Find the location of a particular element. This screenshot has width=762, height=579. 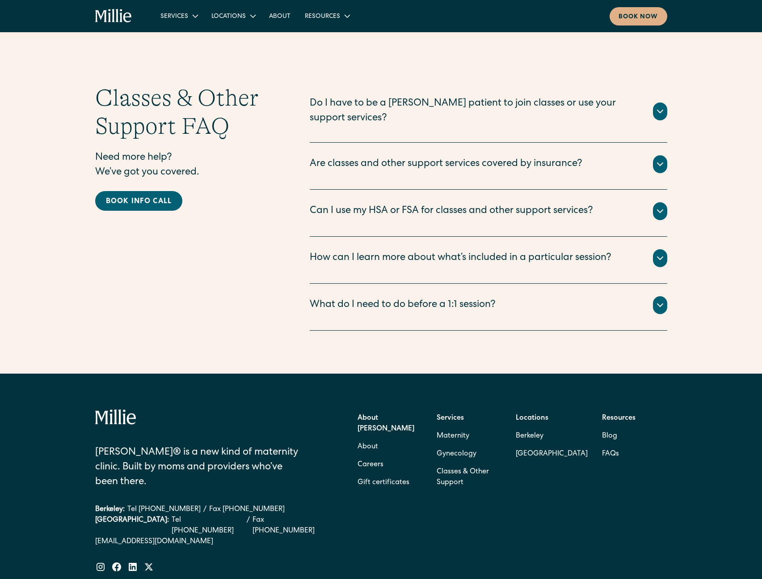

a: Careers is located at coordinates (371, 465).